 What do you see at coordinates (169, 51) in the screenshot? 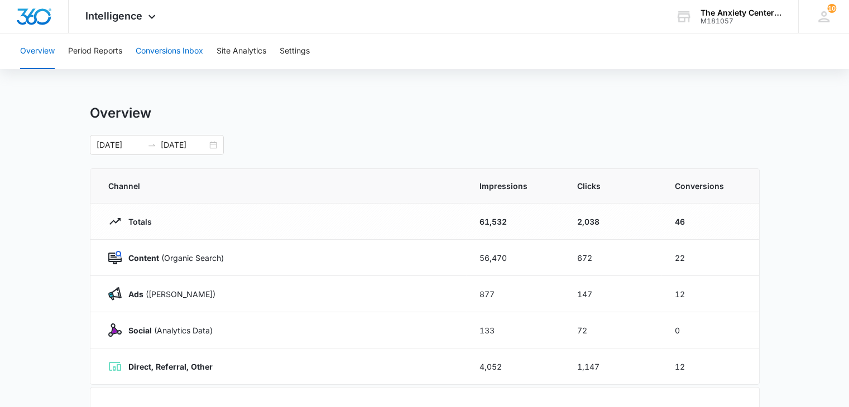
I see `button: Conversions Inbox` at bounding box center [169, 51].